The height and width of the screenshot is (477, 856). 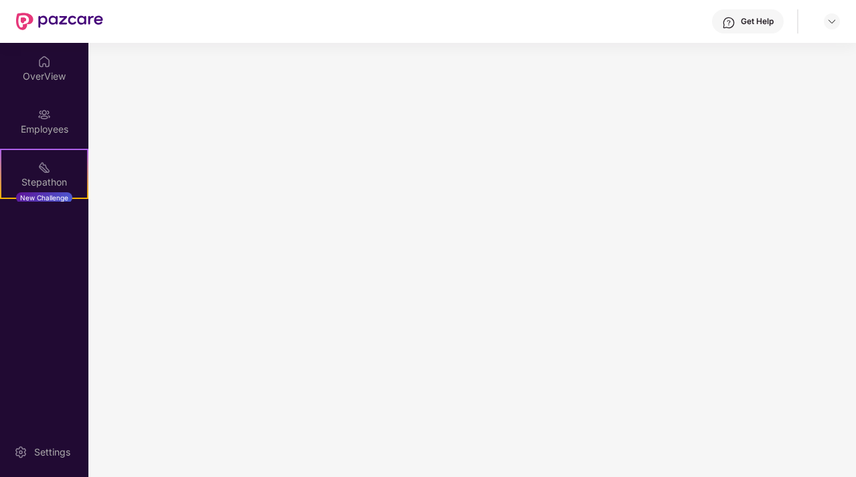 I want to click on img: svg+xml;base64,PHN2ZyBpZD0iRW1wbG95ZWVzIiB4bWxucz0iaHR0cDovL3d3dy53My5vcmcvMjAwMC9zdmciIHdpZHRoPS..., so click(x=44, y=115).